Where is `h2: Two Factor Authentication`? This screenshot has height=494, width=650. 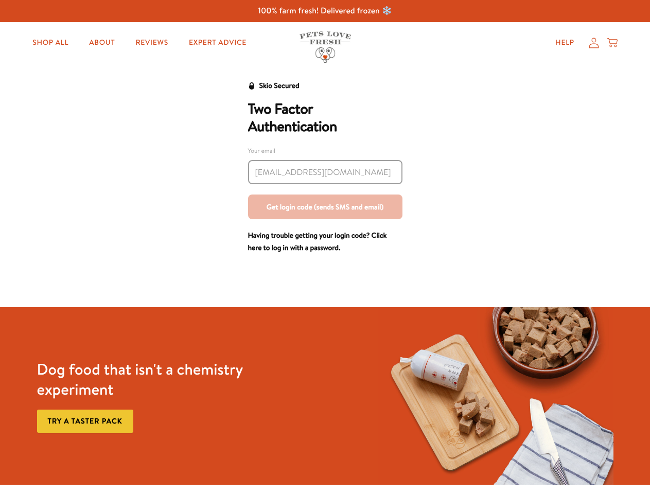
h2: Two Factor Authentication is located at coordinates (325, 118).